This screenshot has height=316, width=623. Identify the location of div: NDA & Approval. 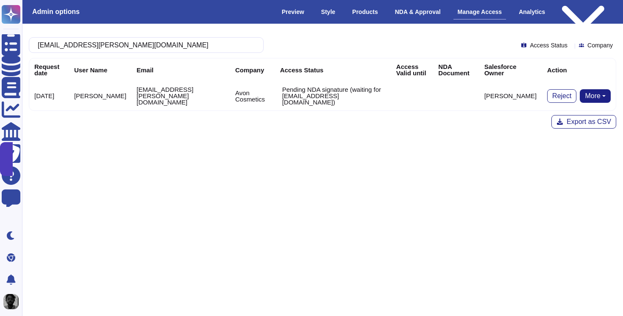
(418, 12).